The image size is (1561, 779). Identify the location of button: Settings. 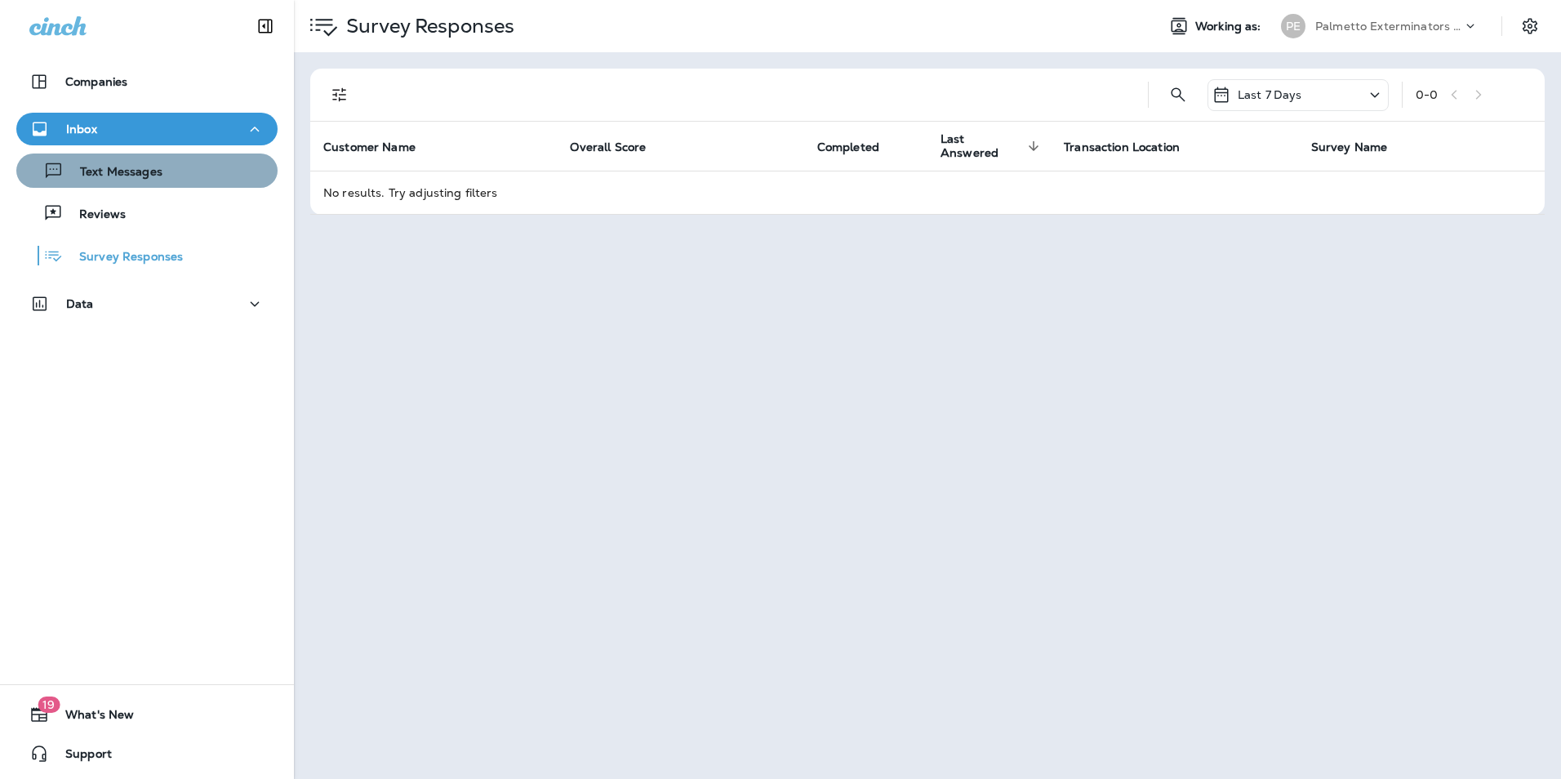
(1530, 26).